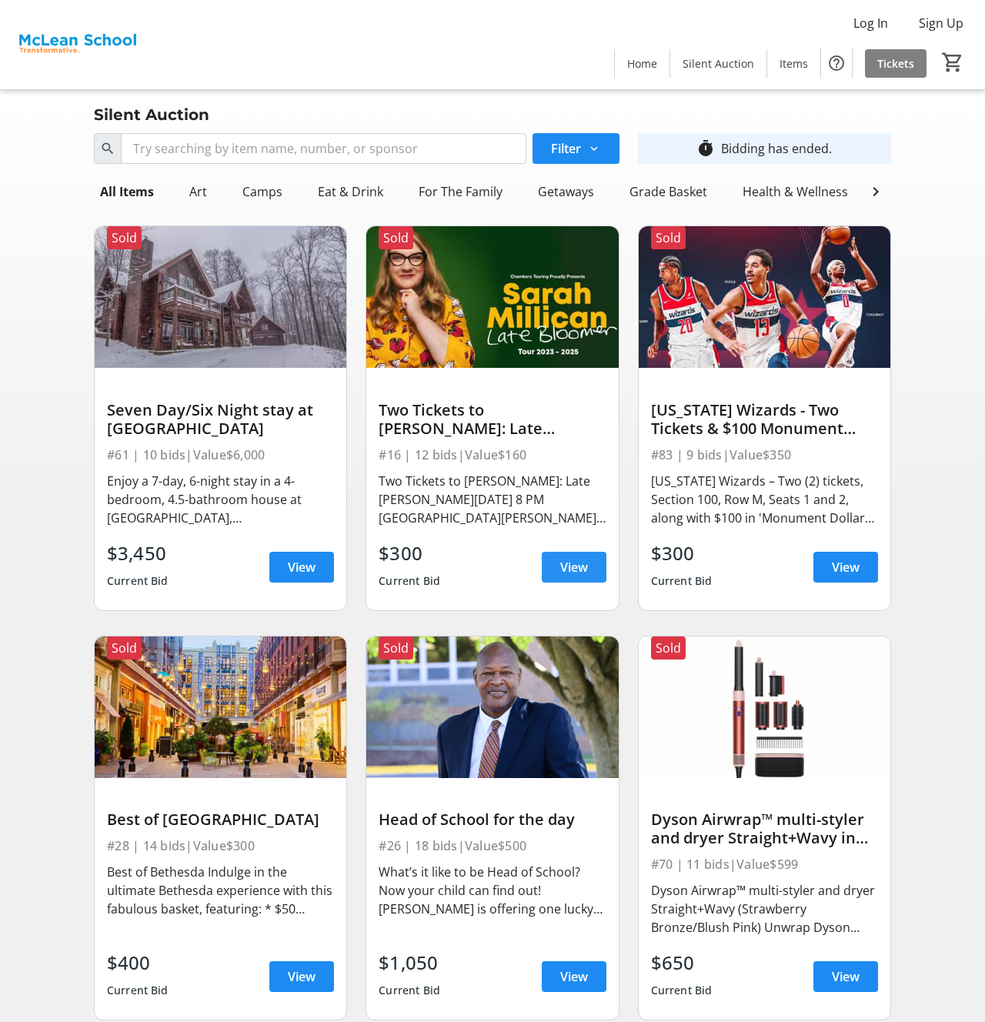 Image resolution: width=985 pixels, height=1022 pixels. Describe the element at coordinates (198, 192) in the screenshot. I see `div: Art` at that location.